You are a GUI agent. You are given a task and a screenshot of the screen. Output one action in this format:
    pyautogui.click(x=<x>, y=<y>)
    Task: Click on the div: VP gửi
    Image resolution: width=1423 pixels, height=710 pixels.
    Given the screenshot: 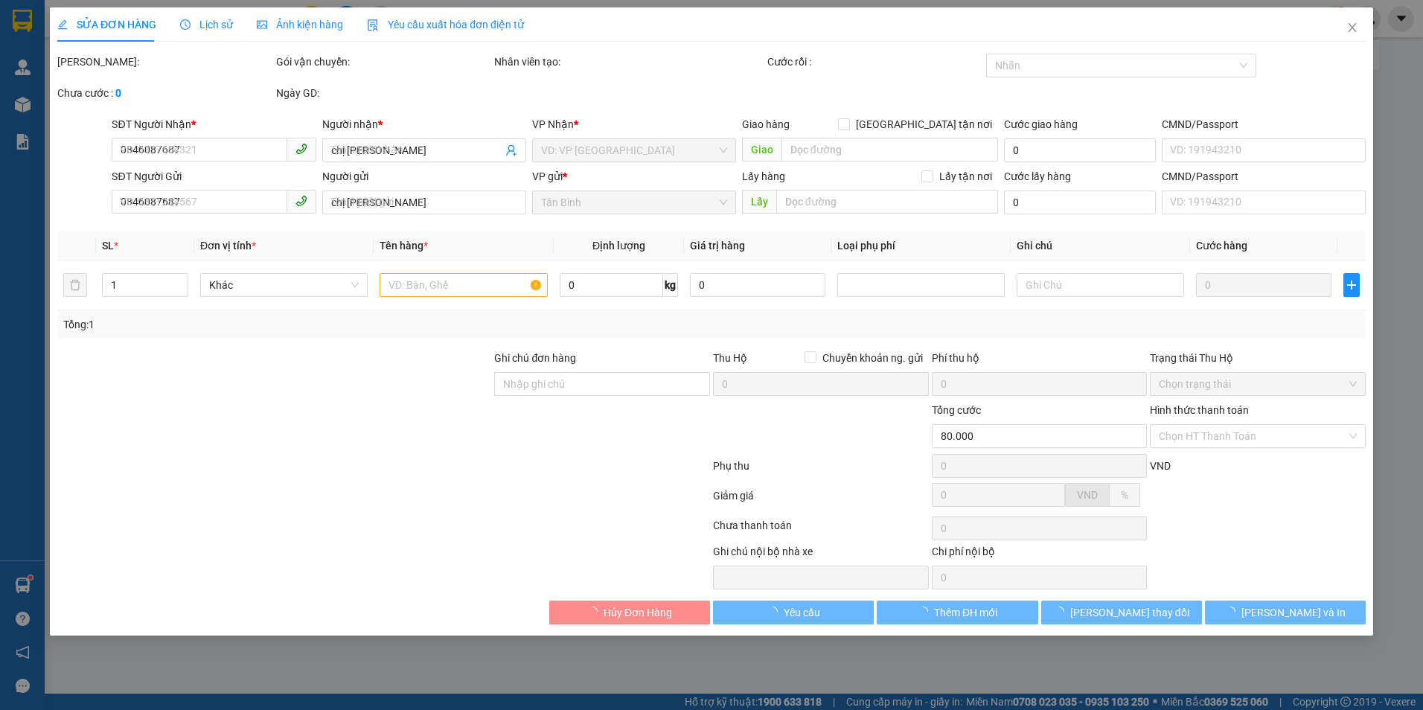 What is the action you would take?
    pyautogui.click(x=634, y=176)
    